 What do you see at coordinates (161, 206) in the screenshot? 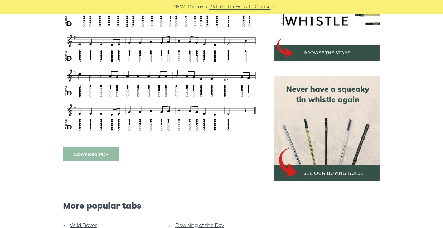
I see `span: More popular tabs` at bounding box center [161, 206].